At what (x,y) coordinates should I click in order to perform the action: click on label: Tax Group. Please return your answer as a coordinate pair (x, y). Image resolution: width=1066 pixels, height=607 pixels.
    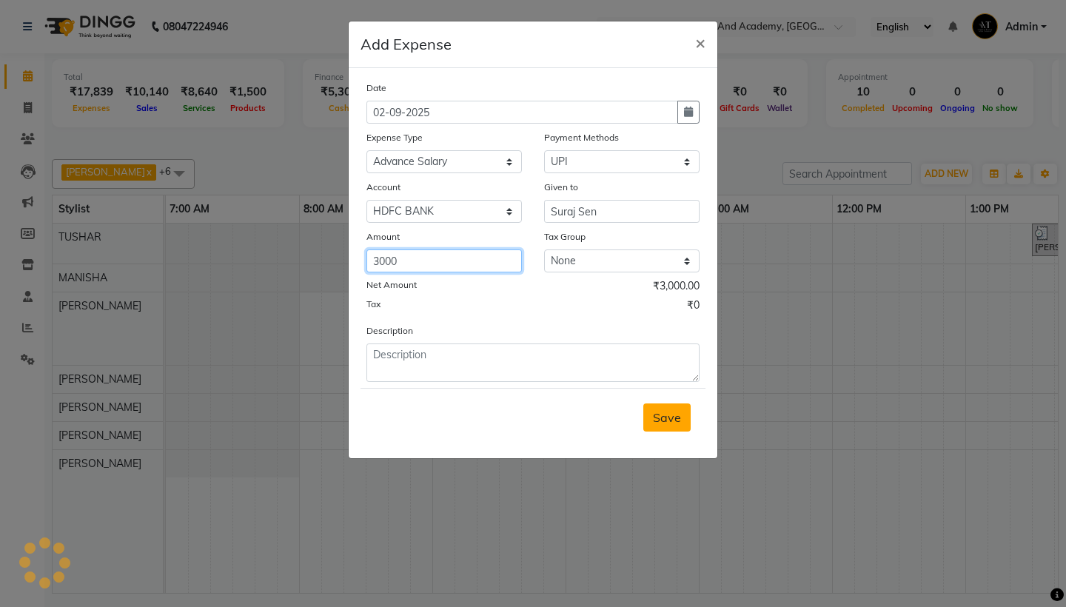
    Looking at the image, I should click on (565, 237).